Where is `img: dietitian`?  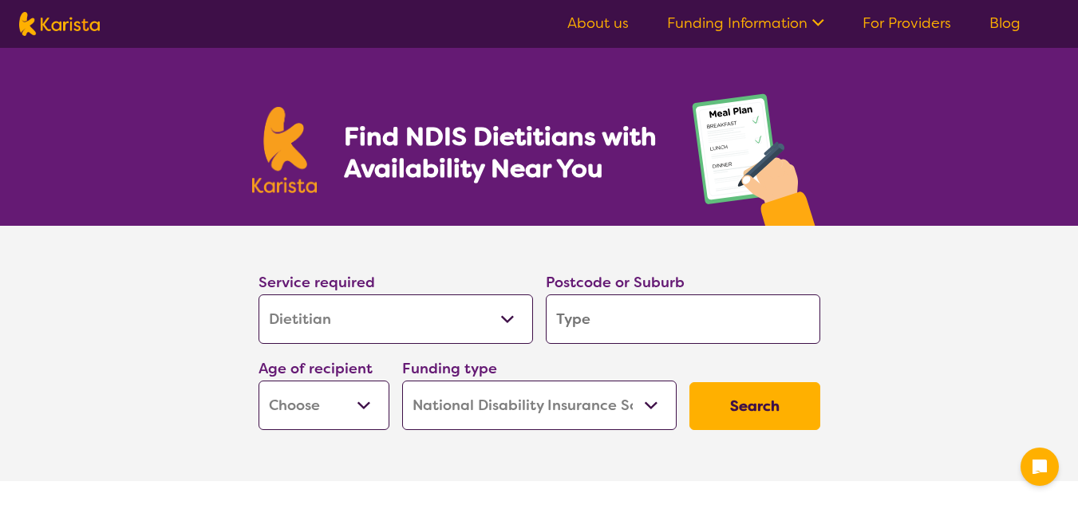
img: dietitian is located at coordinates (756, 156).